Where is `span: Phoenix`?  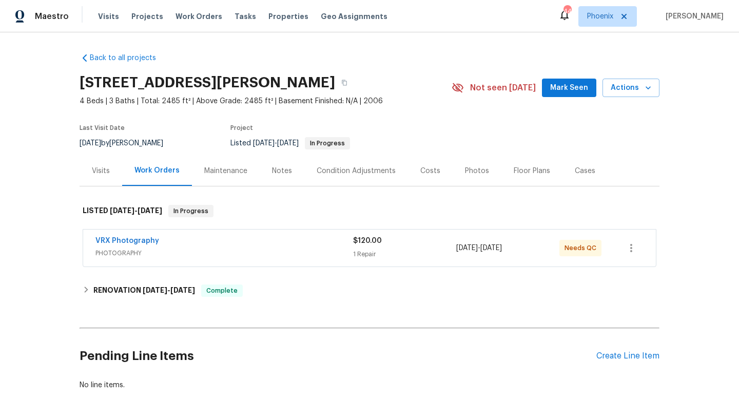
span: Phoenix is located at coordinates (600, 16).